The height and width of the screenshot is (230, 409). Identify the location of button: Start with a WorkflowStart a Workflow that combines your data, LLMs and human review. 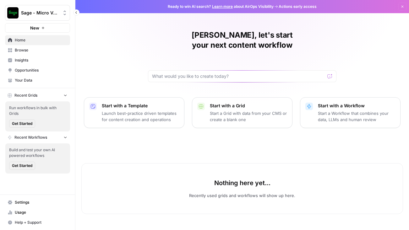
(350, 113).